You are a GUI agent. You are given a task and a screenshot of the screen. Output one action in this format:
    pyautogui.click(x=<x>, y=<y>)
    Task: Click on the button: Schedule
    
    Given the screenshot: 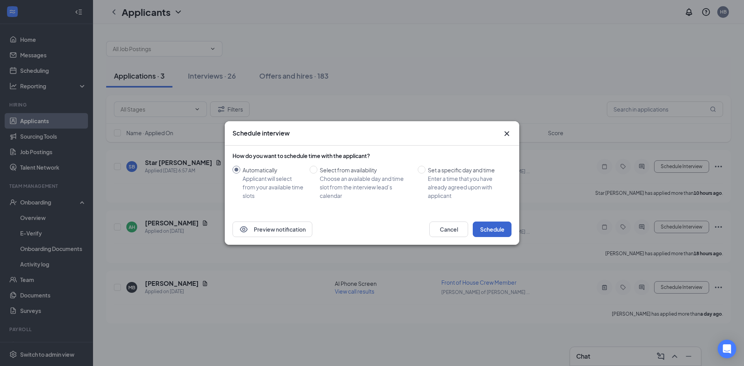 What is the action you would take?
    pyautogui.click(x=492, y=229)
    